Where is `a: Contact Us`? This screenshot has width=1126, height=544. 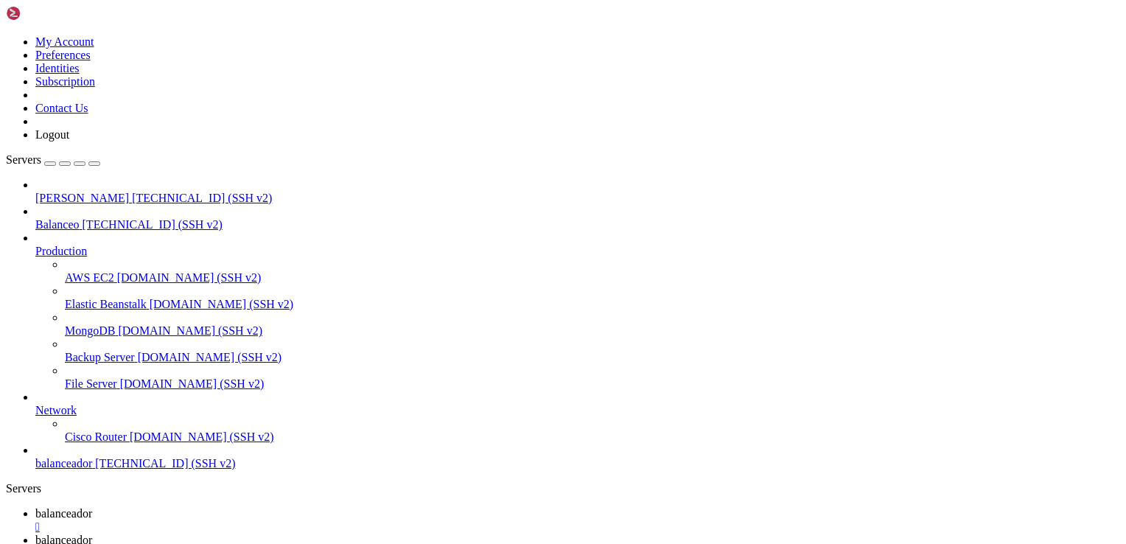 a: Contact Us is located at coordinates (62, 108).